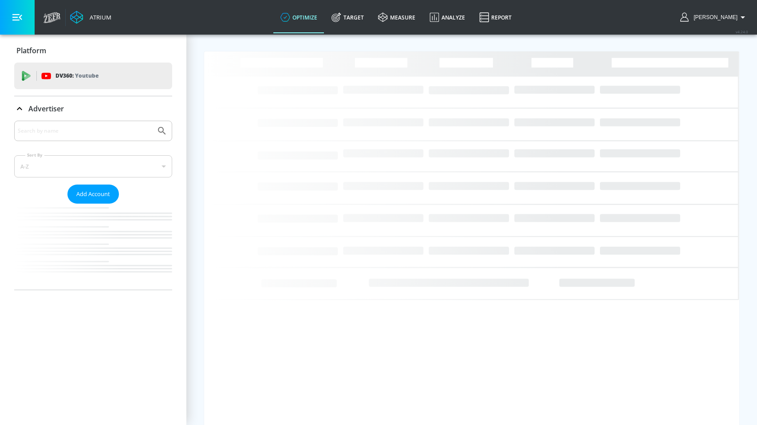 This screenshot has width=757, height=425. I want to click on div: Atrium, so click(99, 17).